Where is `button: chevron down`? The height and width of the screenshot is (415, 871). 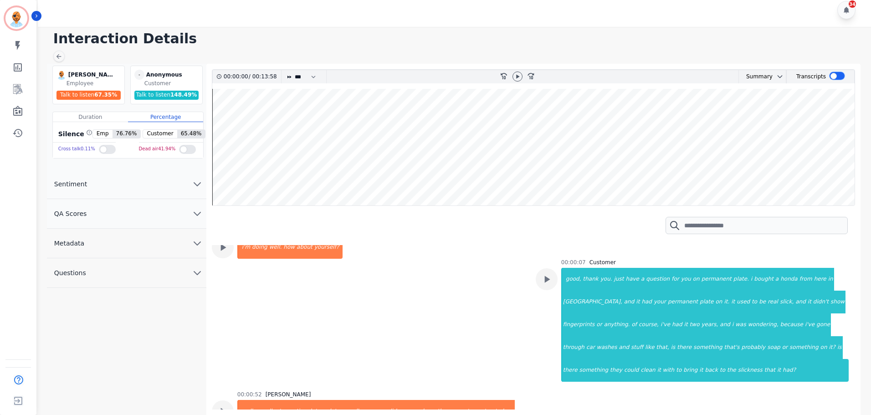
button: chevron down is located at coordinates (778, 77).